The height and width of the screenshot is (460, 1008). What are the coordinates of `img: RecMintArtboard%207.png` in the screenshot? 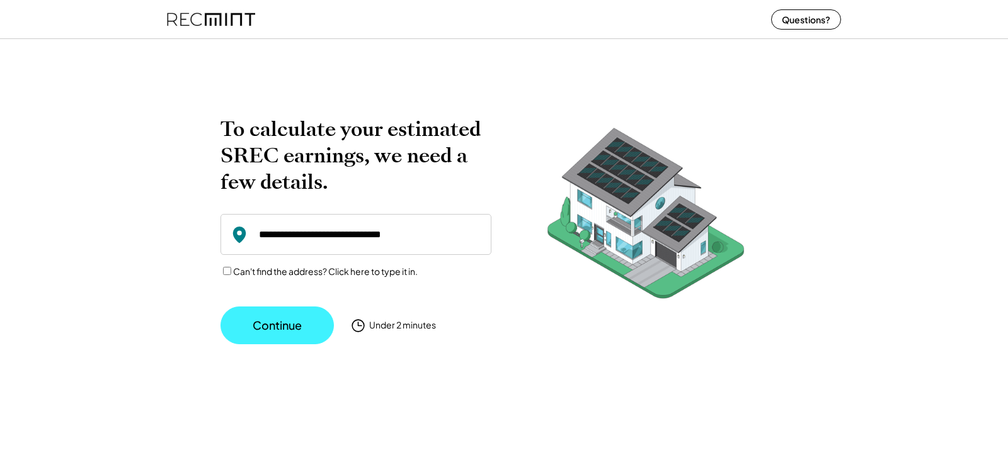 It's located at (646, 217).